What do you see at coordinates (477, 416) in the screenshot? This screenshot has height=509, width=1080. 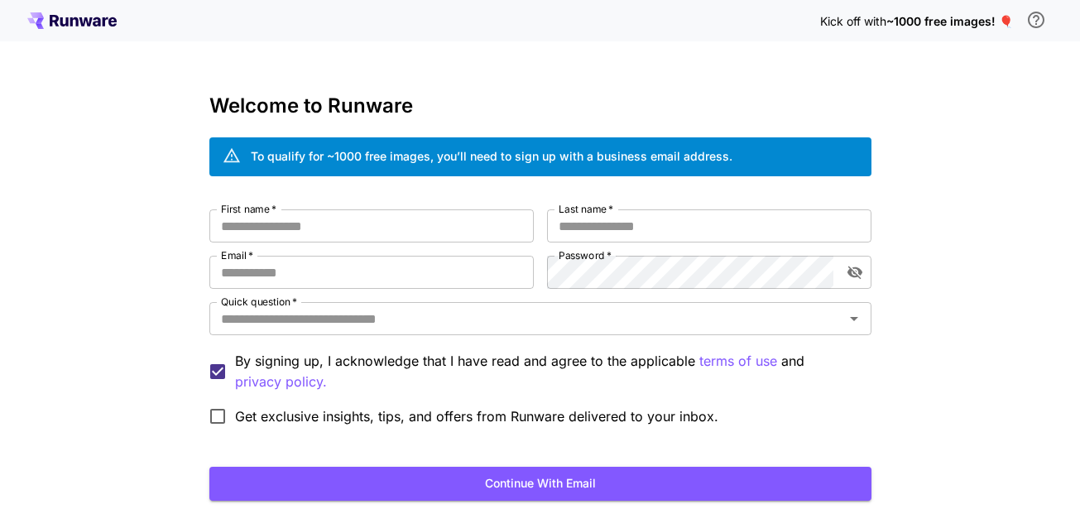 I see `span: Get exclusive insights, tips, and offers from Runware delivered to your inbox.` at bounding box center [477, 416].